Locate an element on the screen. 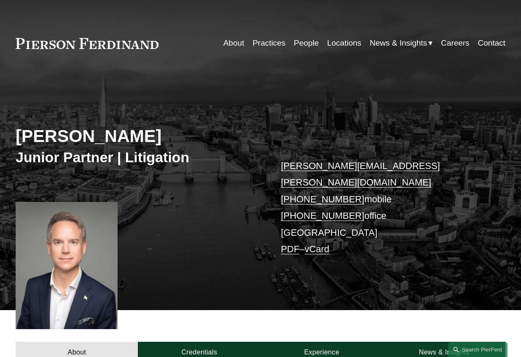  a: Careers is located at coordinates (455, 44).